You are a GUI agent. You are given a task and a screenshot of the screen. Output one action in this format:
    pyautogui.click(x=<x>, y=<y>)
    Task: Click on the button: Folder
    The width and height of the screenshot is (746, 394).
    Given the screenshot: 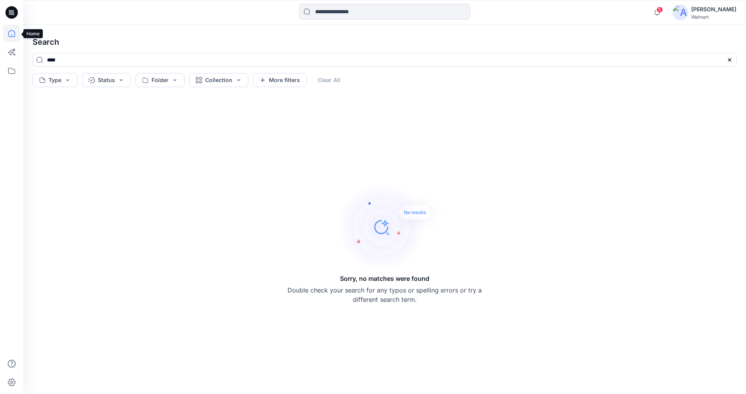 What is the action you would take?
    pyautogui.click(x=160, y=80)
    